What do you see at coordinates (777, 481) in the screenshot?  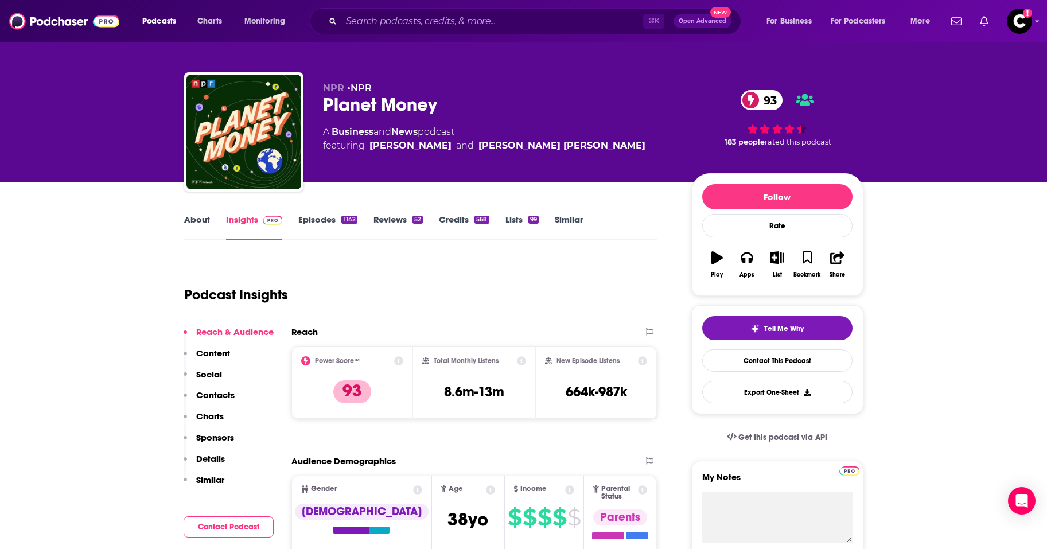 I see `label: My Notes` at bounding box center [777, 481].